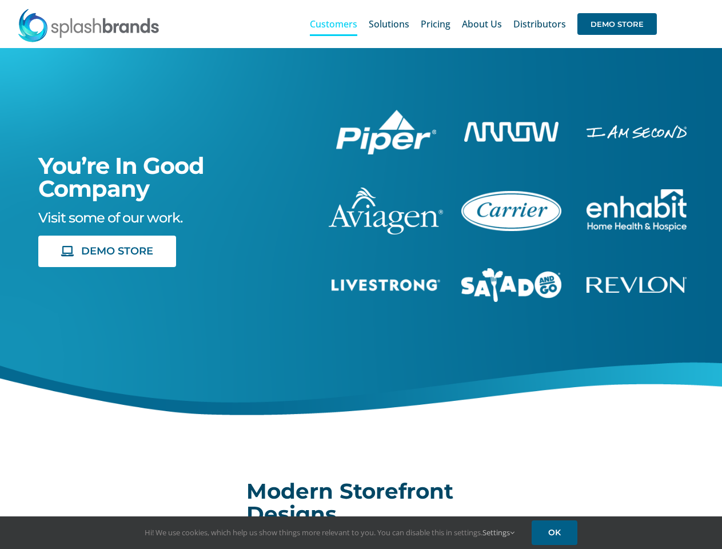  I want to click on a: piper-White, so click(386, 114).